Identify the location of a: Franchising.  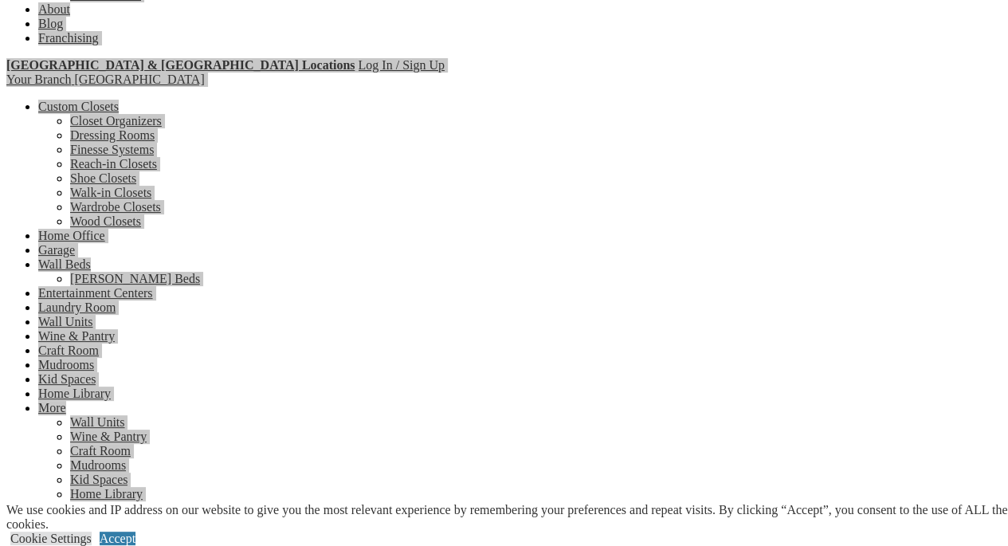
(68, 37).